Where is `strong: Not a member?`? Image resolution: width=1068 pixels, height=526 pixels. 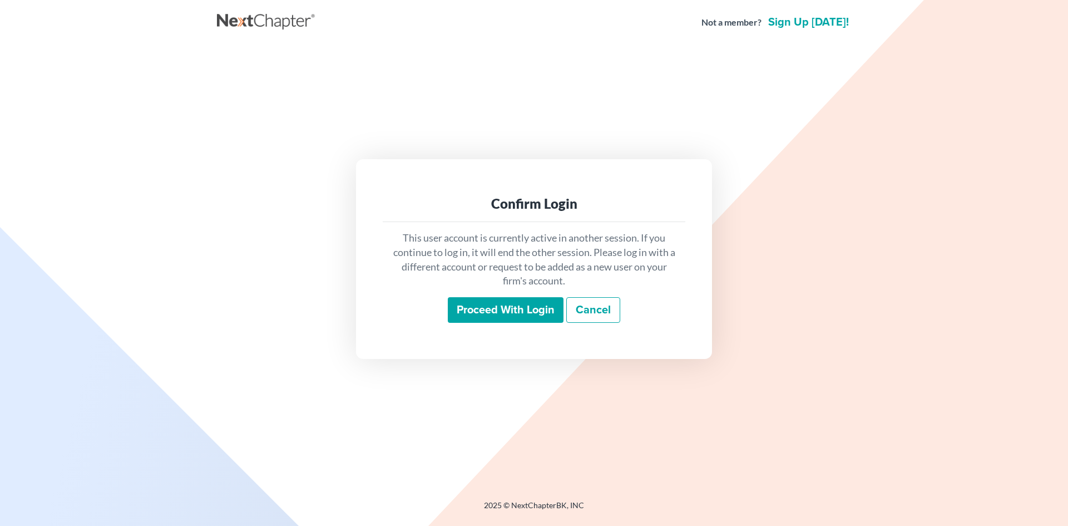 strong: Not a member? is located at coordinates (731, 22).